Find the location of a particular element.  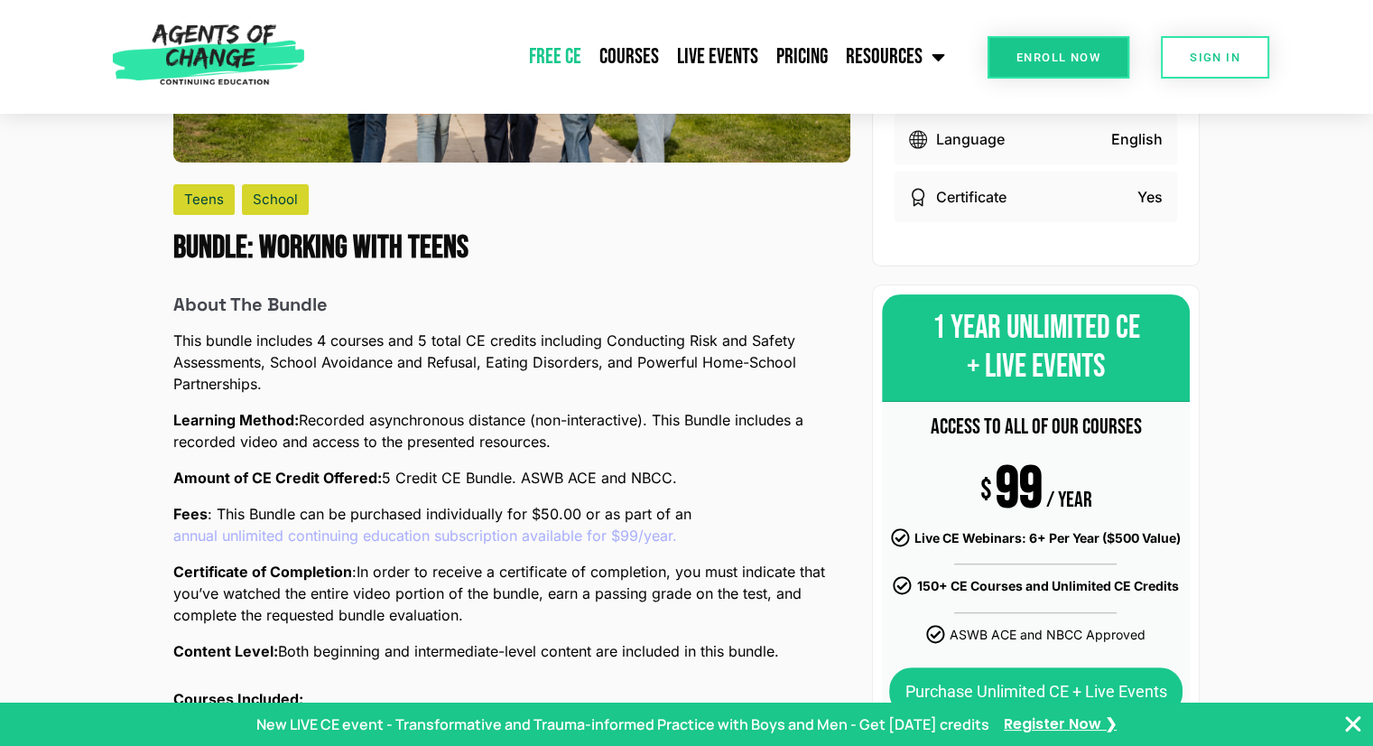

div: School is located at coordinates (275, 200).